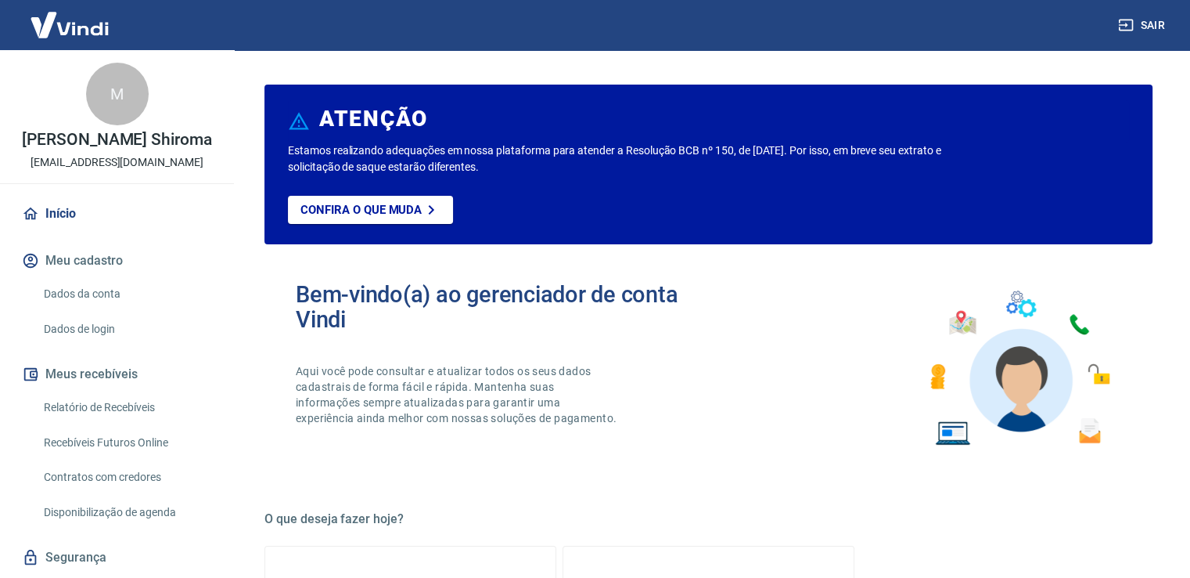 Image resolution: width=1190 pixels, height=578 pixels. Describe the element at coordinates (117, 261) in the screenshot. I see `button: Meu cadastro` at that location.